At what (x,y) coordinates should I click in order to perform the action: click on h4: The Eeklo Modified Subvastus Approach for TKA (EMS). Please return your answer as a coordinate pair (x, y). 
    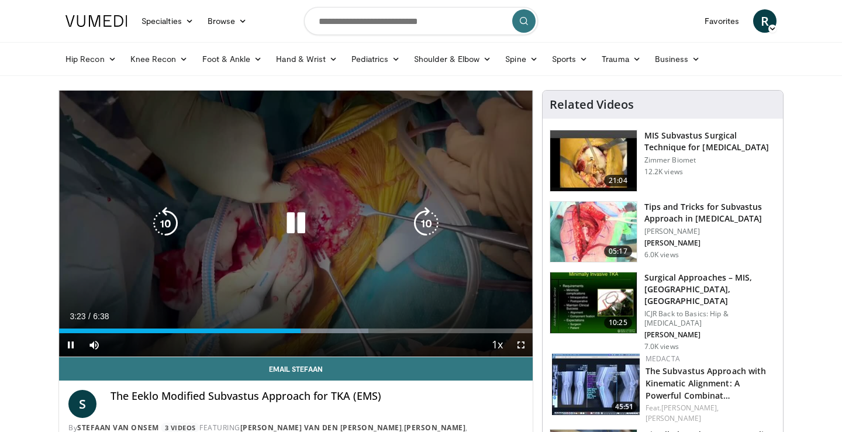
    Looking at the image, I should click on (317, 397).